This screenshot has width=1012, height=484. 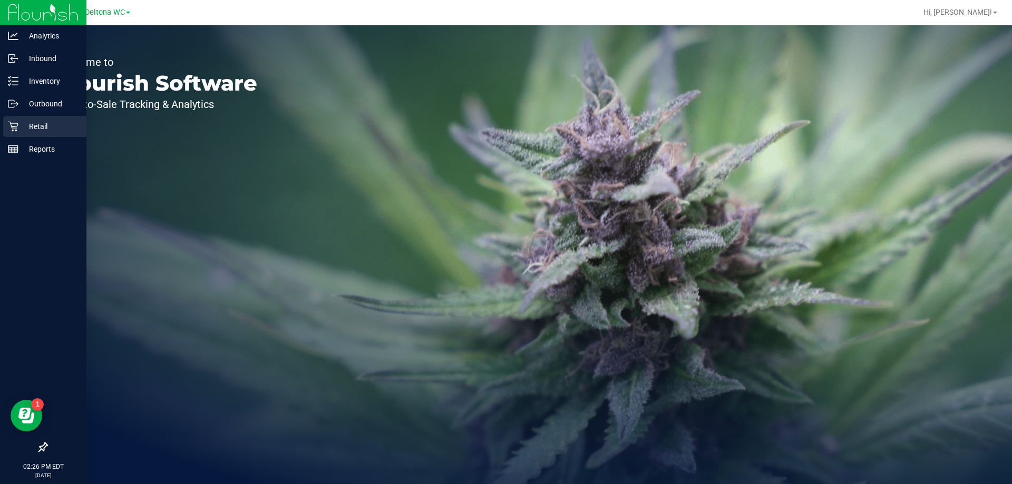 What do you see at coordinates (13, 58) in the screenshot?
I see `inline-svg: Inbound` at bounding box center [13, 58].